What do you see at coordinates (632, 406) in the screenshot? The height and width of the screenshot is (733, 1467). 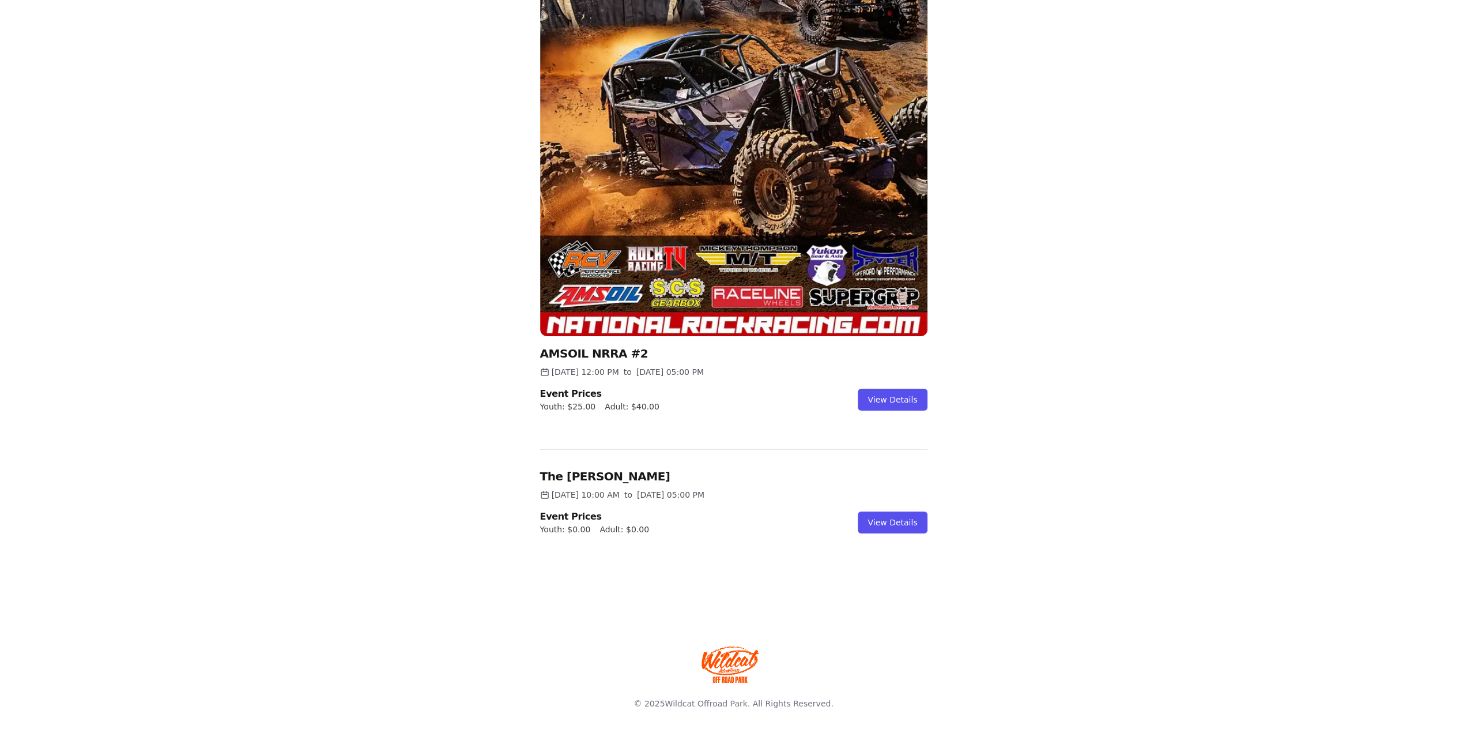 I see `span: Adult: $40.00` at bounding box center [632, 406].